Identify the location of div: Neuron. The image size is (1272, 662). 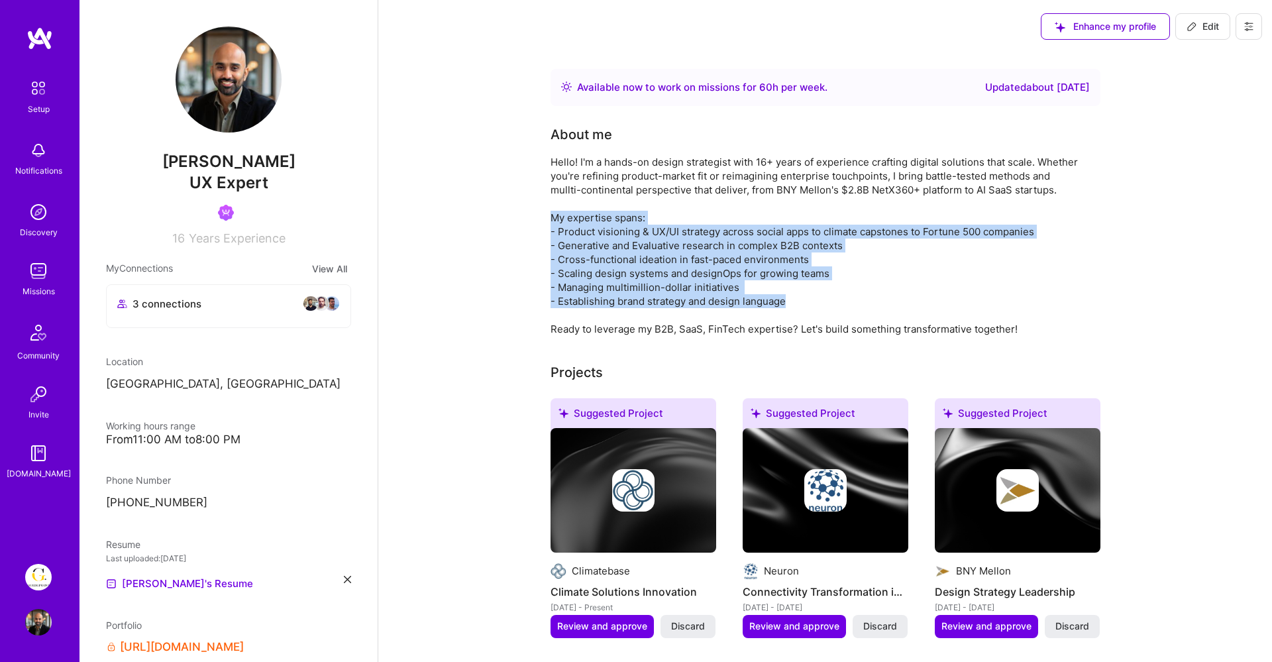
(781, 571).